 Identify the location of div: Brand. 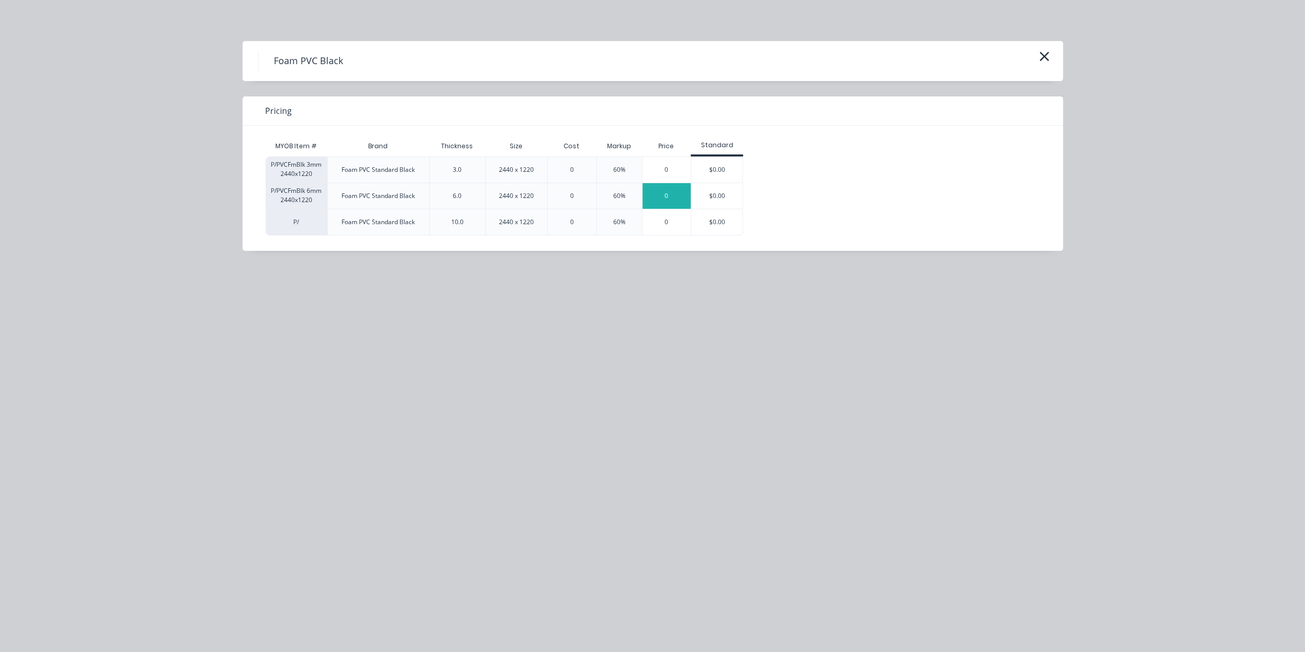
(378, 146).